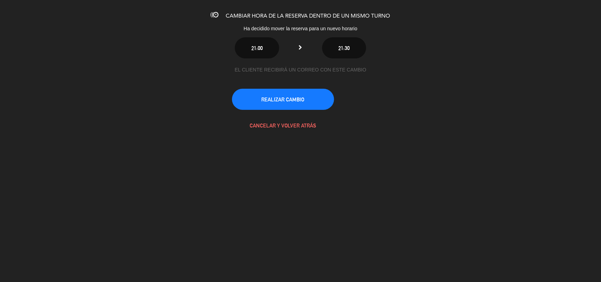 This screenshot has width=601, height=282. I want to click on button: REALIZAR CAMBIO, so click(283, 99).